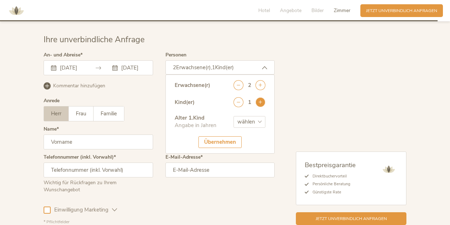 The image size is (450, 225). I want to click on div: Erwachsene(r), so click(193, 85).